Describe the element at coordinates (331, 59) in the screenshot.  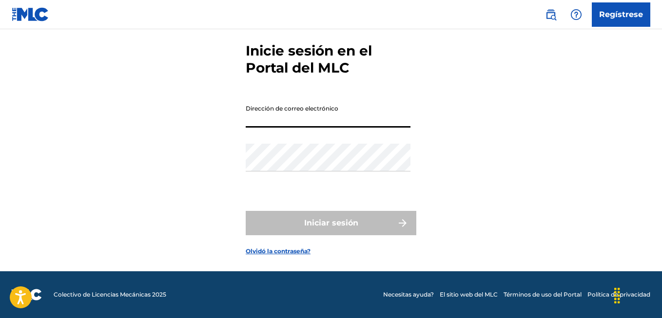
I see `h3: Inicie sesión en el Portal del MLC` at that location.